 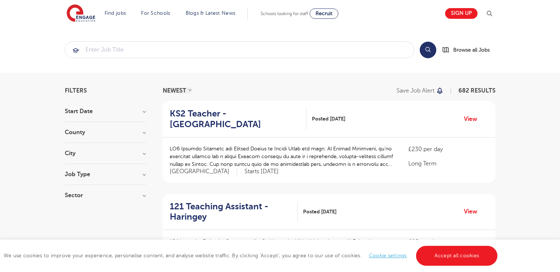 What do you see at coordinates (476, 91) in the screenshot?
I see `span: 682 RESULTS` at bounding box center [476, 91].